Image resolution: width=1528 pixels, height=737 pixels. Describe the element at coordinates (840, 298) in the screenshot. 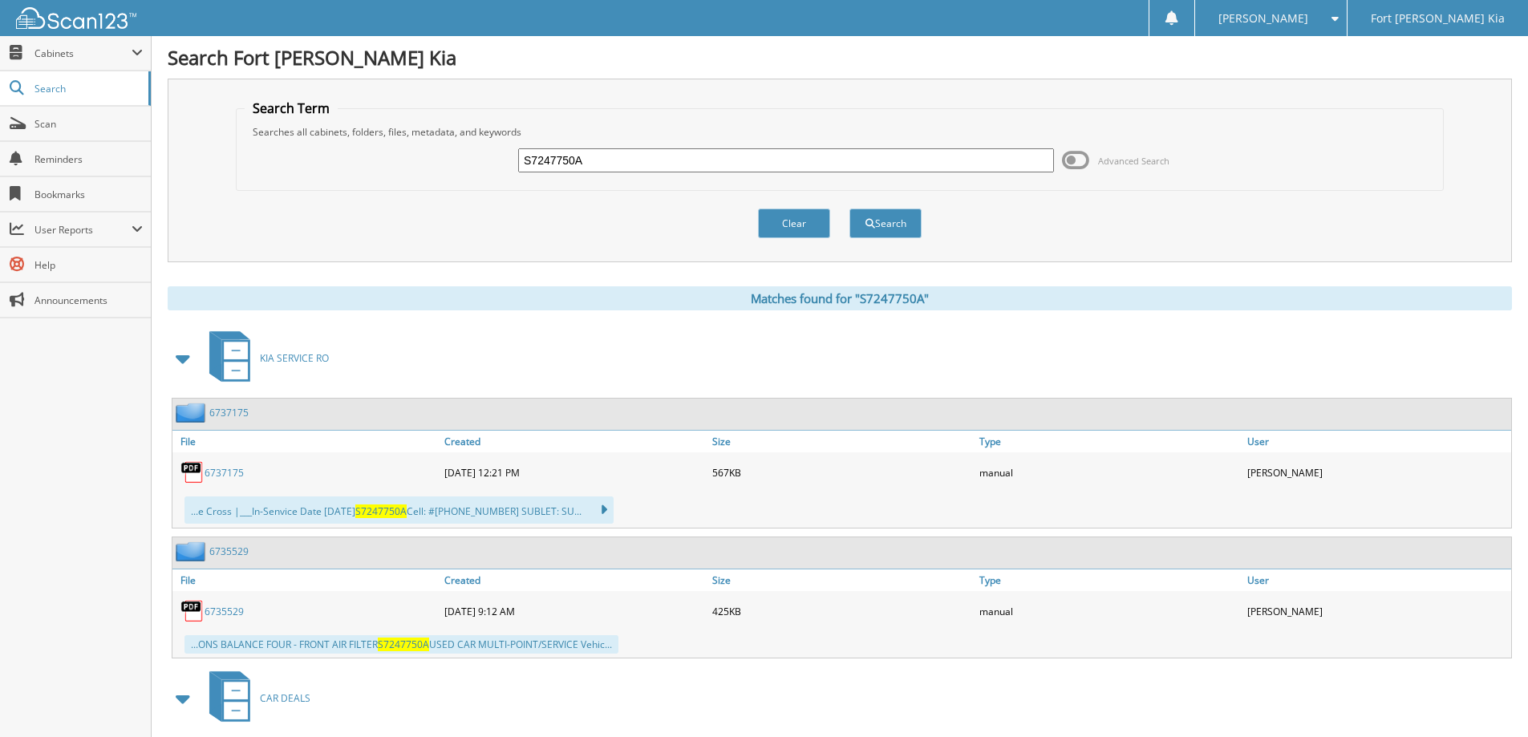

I see `div: Matches found for "S7247750A"` at that location.